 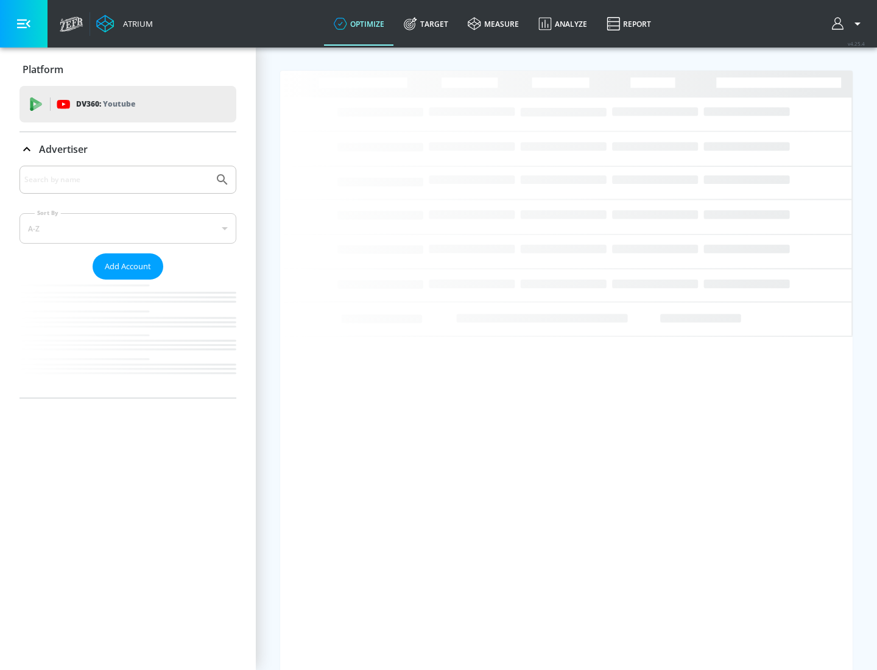 I want to click on label: Sort By, so click(x=47, y=212).